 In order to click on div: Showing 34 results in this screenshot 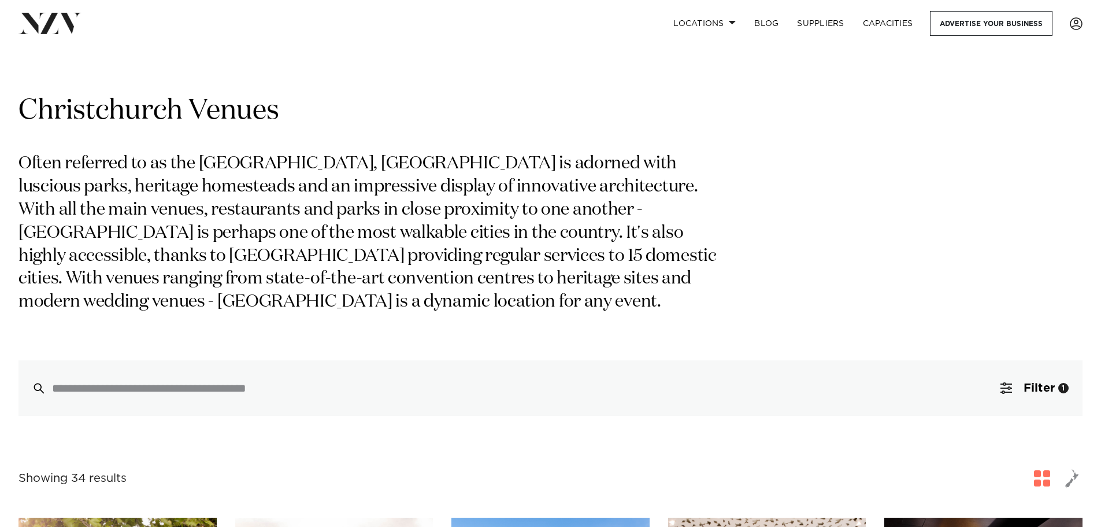, I will do `click(72, 478)`.